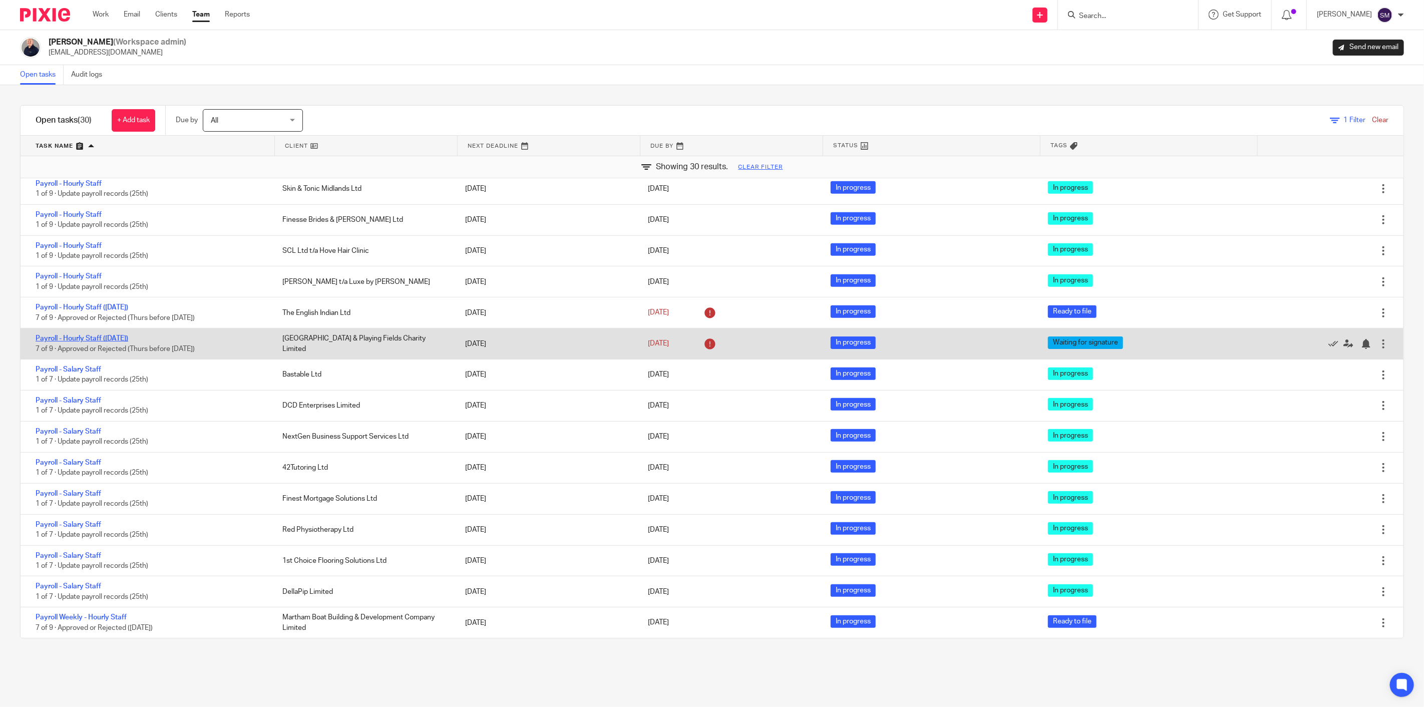 The image size is (1424, 707). I want to click on a: Team, so click(201, 15).